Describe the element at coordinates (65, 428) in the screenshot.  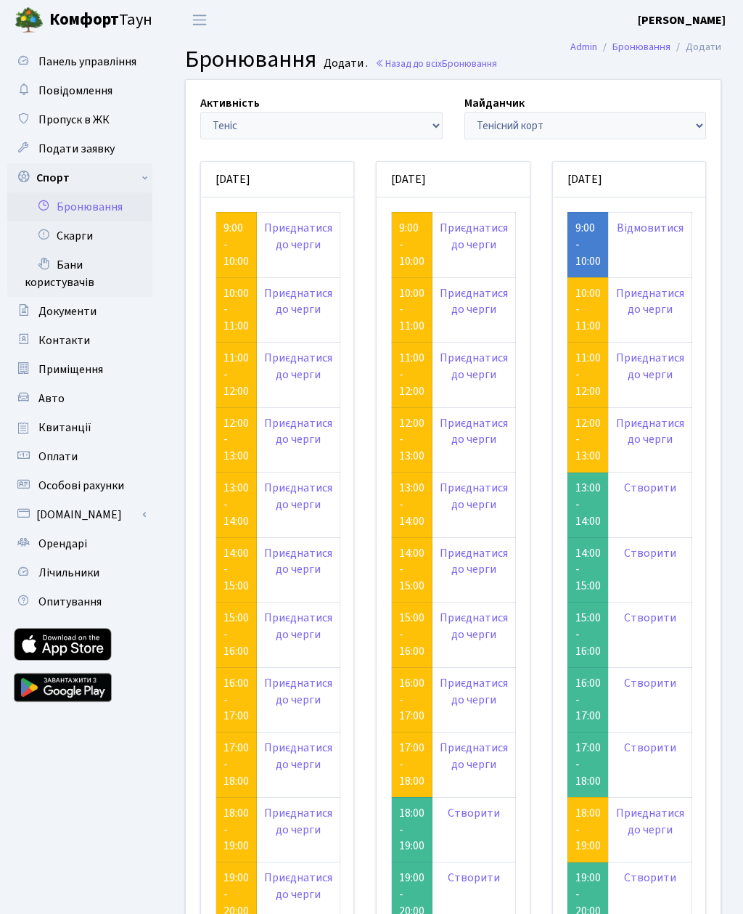
I see `span: Квитанції` at that location.